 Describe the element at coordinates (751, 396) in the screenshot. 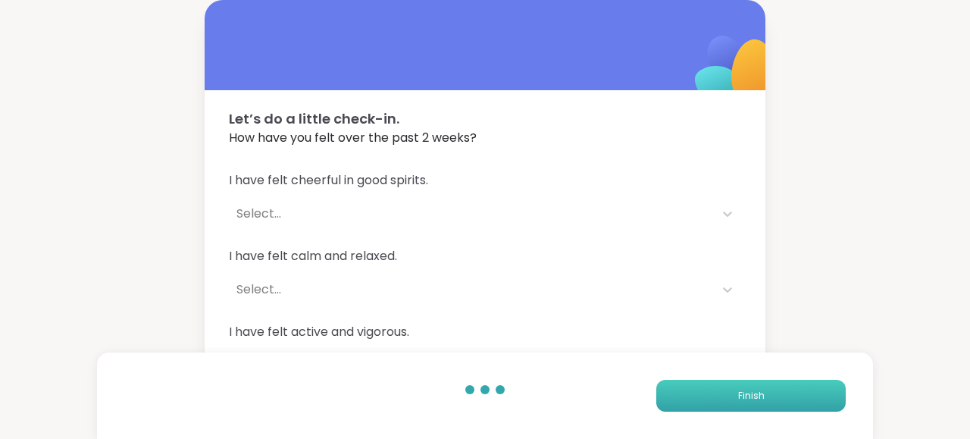

I see `span: Finish` at that location.